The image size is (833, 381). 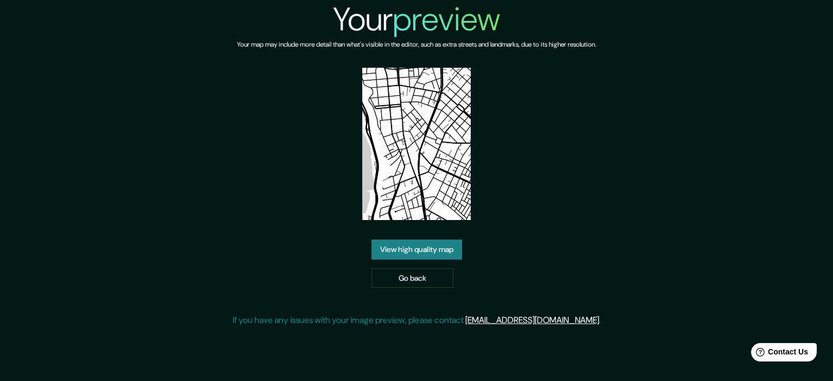 What do you see at coordinates (417, 250) in the screenshot?
I see `a: View high quality map` at bounding box center [417, 250].